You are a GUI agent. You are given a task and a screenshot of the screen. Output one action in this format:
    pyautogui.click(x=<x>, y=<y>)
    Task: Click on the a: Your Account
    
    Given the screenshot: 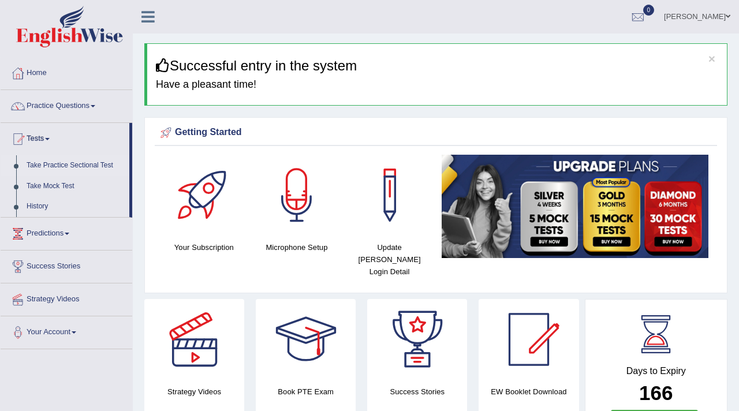 What is the action you would take?
    pyautogui.click(x=66, y=331)
    